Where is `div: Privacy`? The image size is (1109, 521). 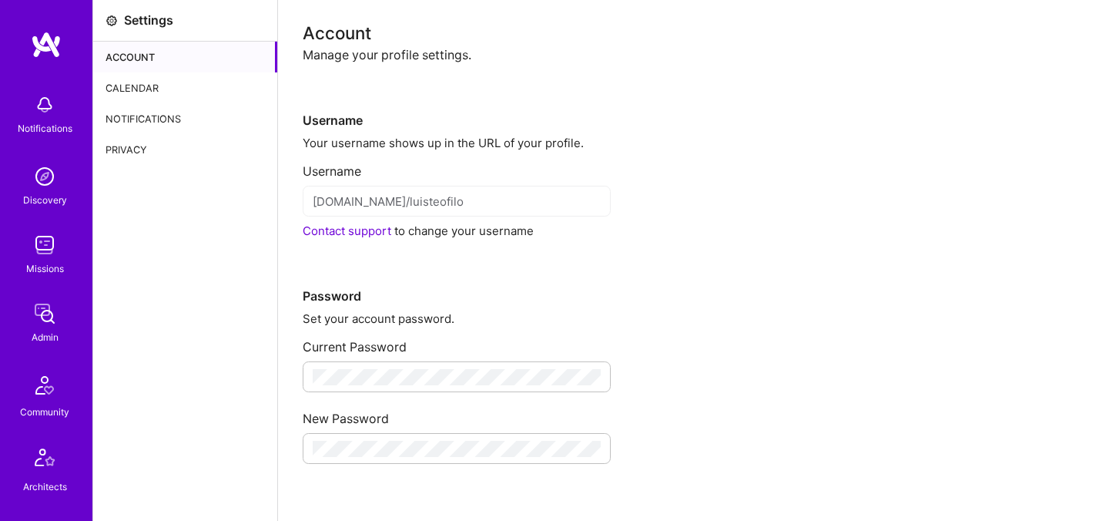 div: Privacy is located at coordinates (185, 149).